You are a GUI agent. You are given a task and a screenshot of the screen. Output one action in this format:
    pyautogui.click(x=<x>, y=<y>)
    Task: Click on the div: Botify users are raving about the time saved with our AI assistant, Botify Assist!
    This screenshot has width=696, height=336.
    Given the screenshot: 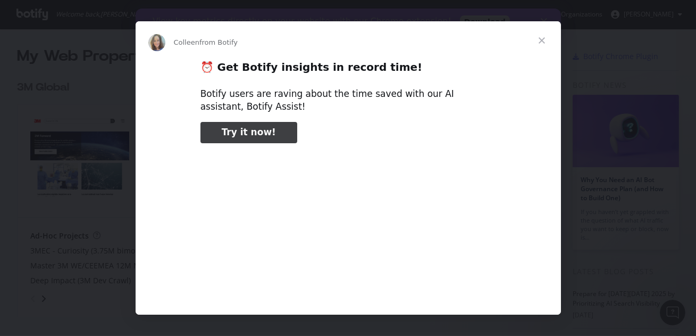 What is the action you would take?
    pyautogui.click(x=348, y=101)
    